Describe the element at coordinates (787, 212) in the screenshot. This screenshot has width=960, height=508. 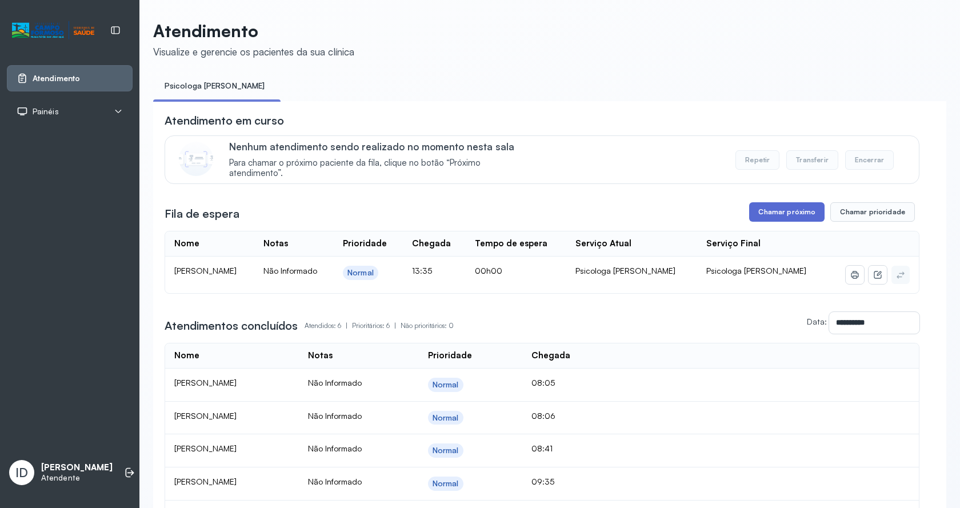
I see `button: Chamar próximo` at that location.